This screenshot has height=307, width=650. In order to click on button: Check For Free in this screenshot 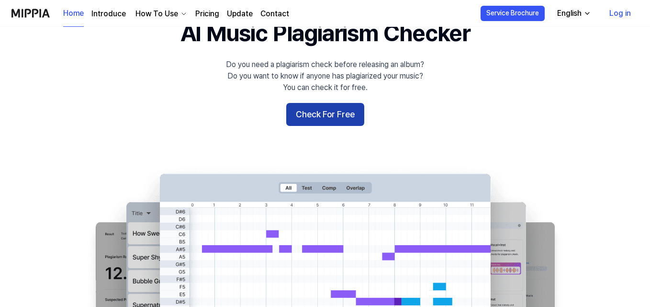, I will do `click(325, 114)`.